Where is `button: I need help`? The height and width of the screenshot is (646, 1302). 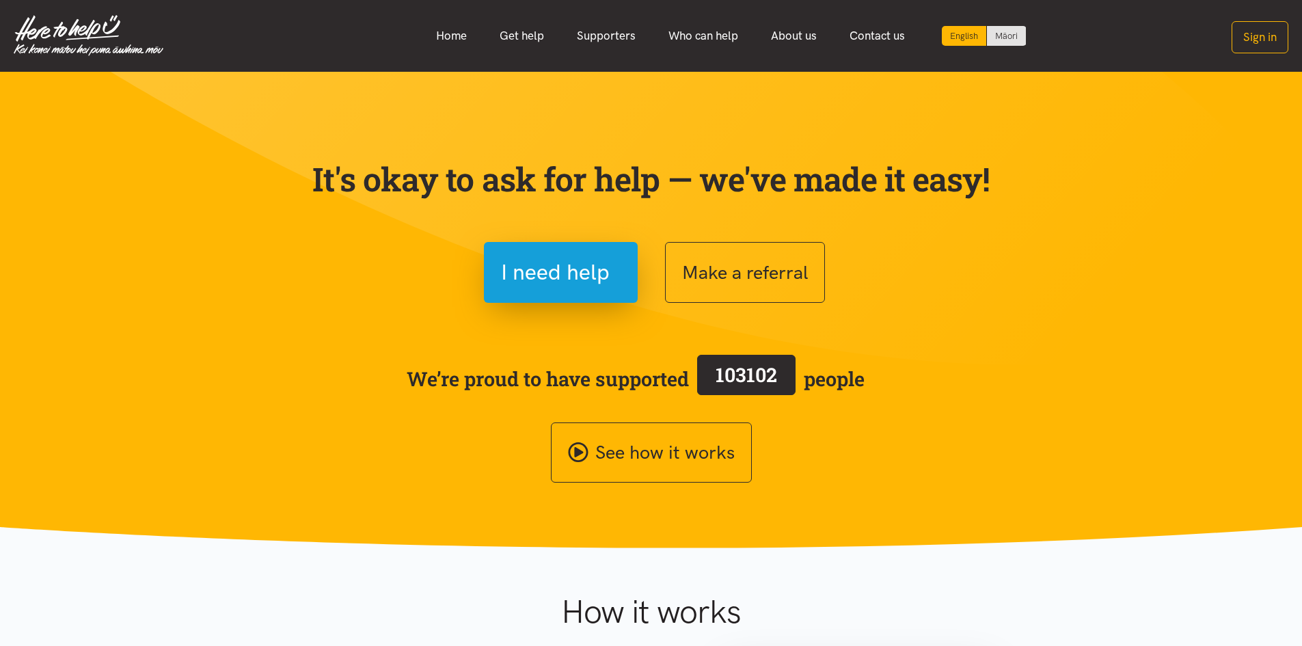
button: I need help is located at coordinates (560, 272).